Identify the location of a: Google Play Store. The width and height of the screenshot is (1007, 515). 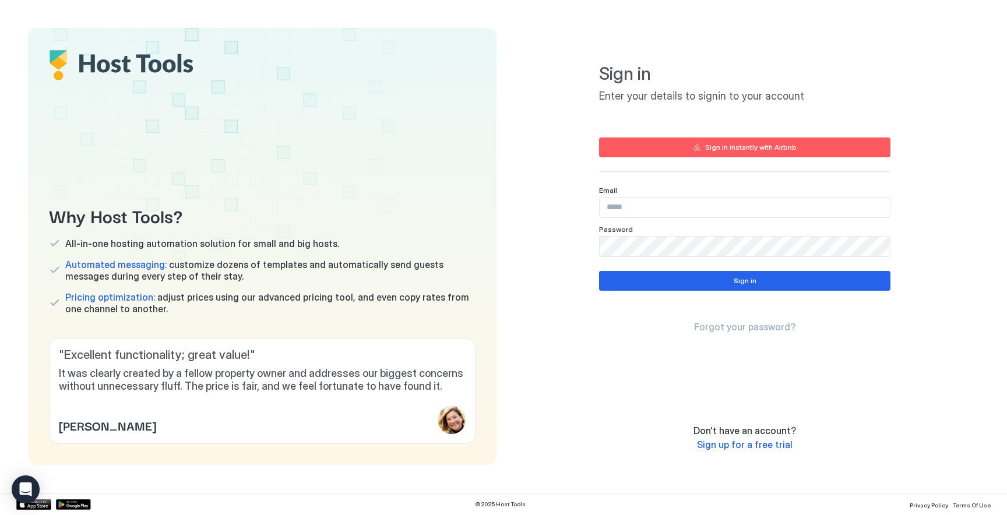
(73, 505).